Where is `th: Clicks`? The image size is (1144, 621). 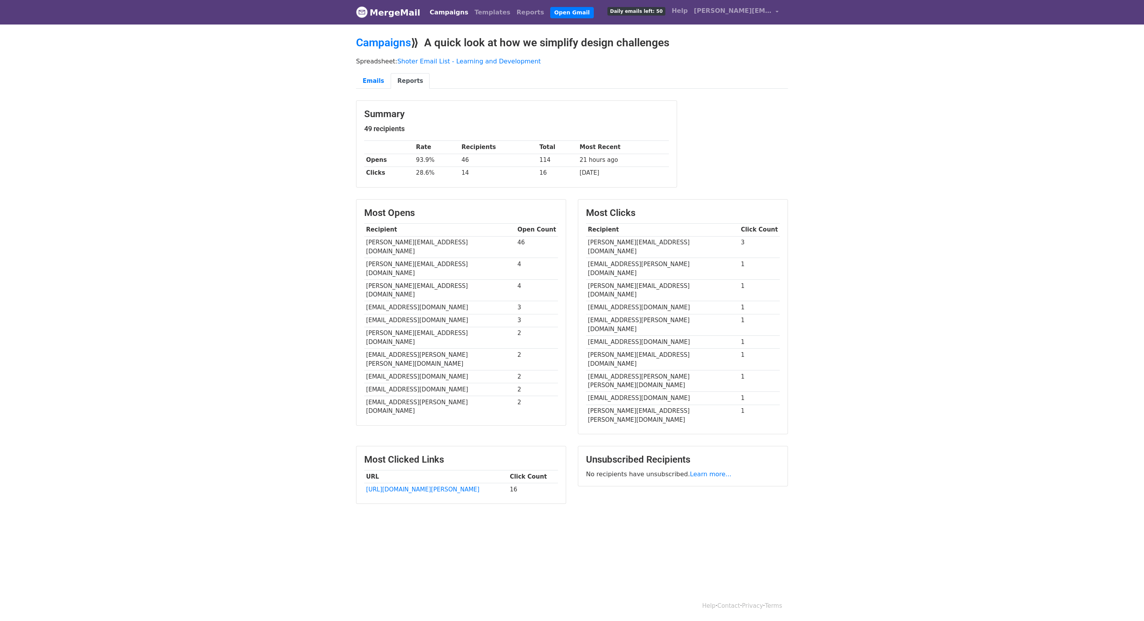
th: Clicks is located at coordinates (389, 173).